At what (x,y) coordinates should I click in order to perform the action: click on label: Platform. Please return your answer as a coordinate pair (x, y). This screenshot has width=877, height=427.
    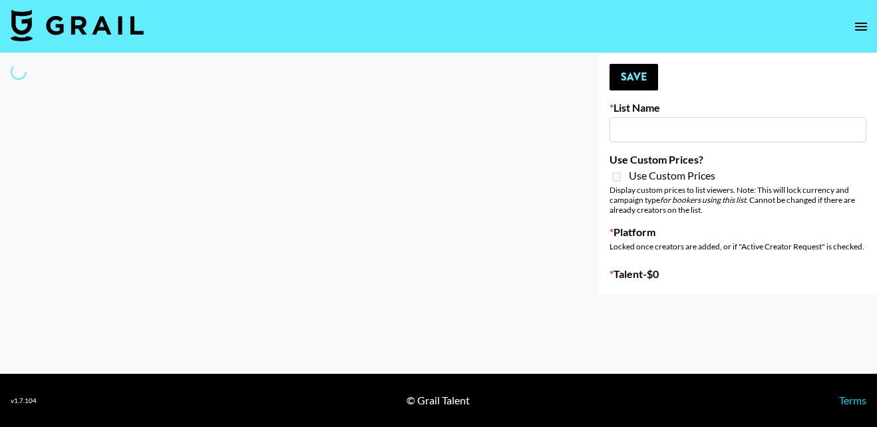
    Looking at the image, I should click on (738, 232).